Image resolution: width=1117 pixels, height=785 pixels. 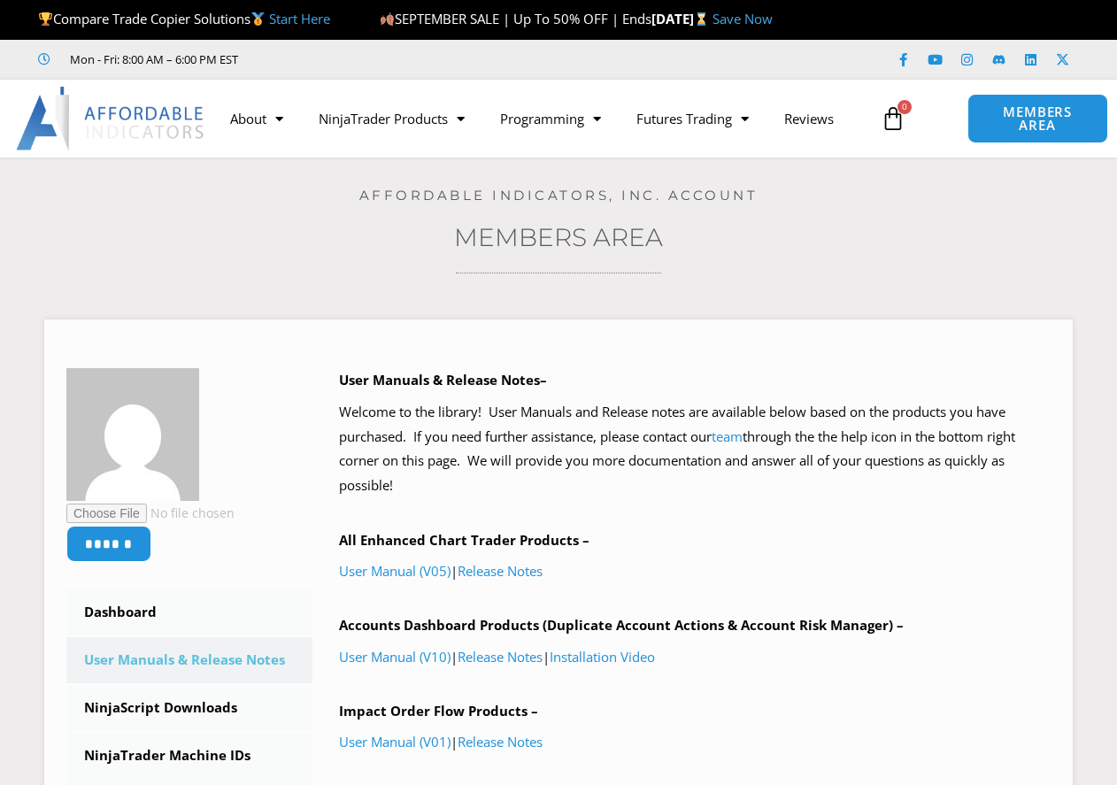 I want to click on b: All Enhanced Chart Trader Products –, so click(x=464, y=540).